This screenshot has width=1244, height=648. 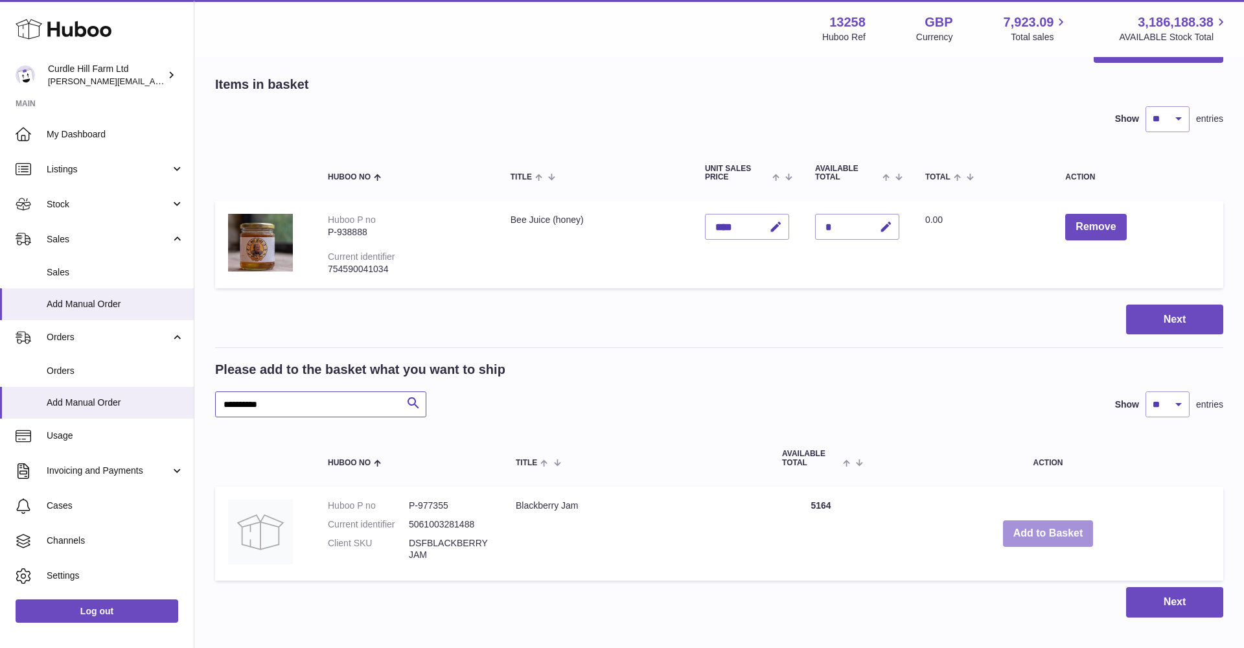 I want to click on span: Settings, so click(x=115, y=575).